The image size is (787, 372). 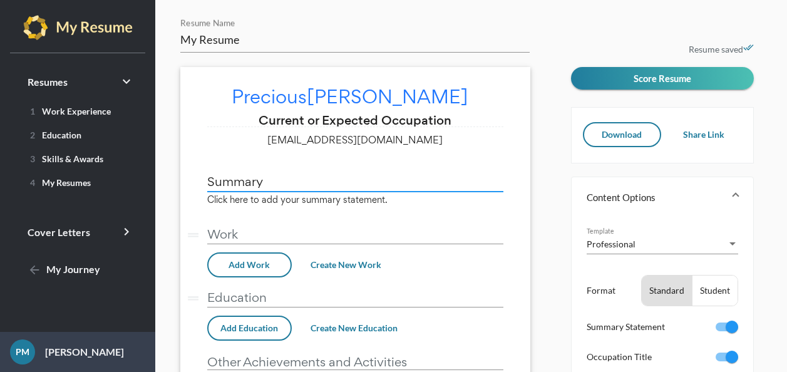 I want to click on span: Precious, so click(x=269, y=96).